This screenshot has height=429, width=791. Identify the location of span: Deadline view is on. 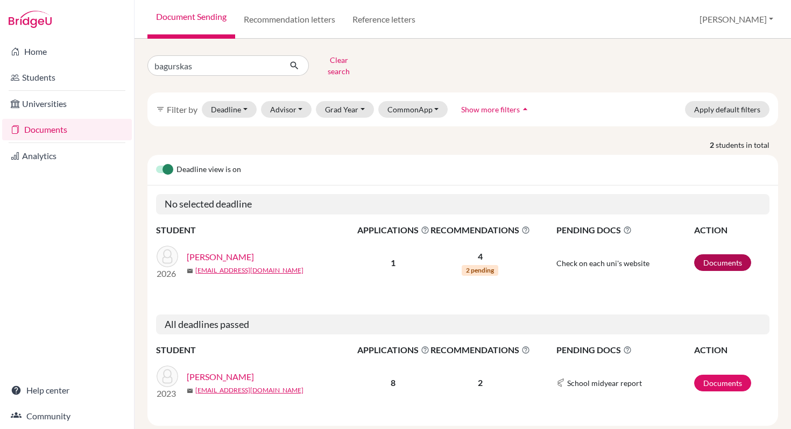
(209, 170).